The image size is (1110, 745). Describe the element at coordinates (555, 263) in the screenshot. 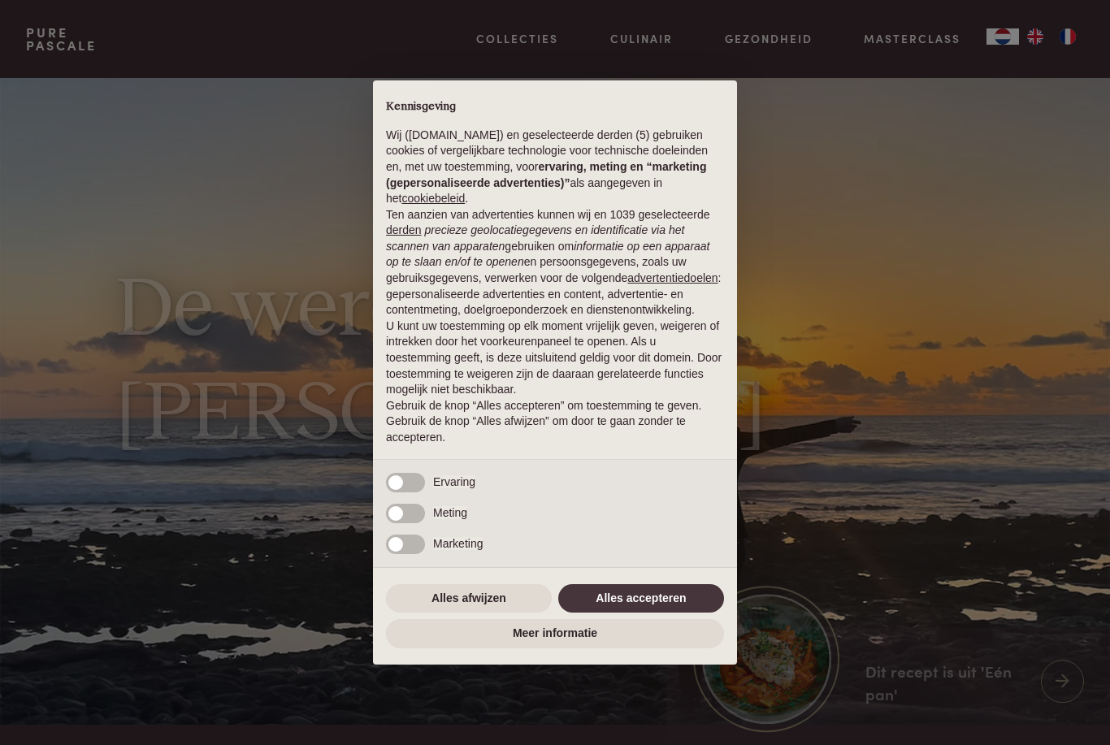

I see `p: Ten aanzien van advertenties kunnen wij en 1039 geselecteerde gebruiken om en persoonsgegevens, z...` at that location.